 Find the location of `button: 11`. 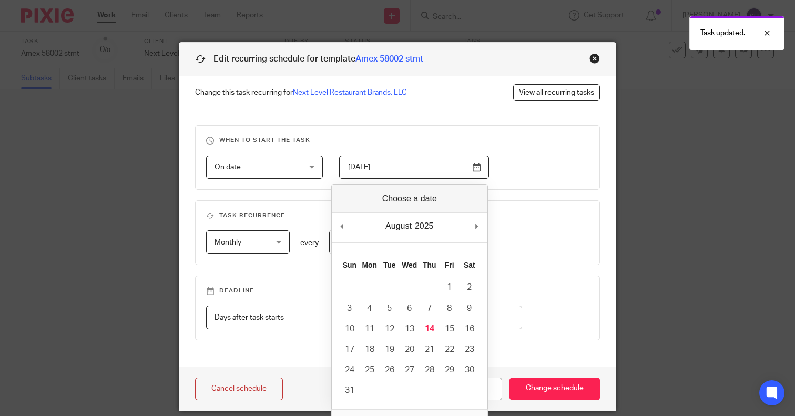

button: 11 is located at coordinates (370, 329).